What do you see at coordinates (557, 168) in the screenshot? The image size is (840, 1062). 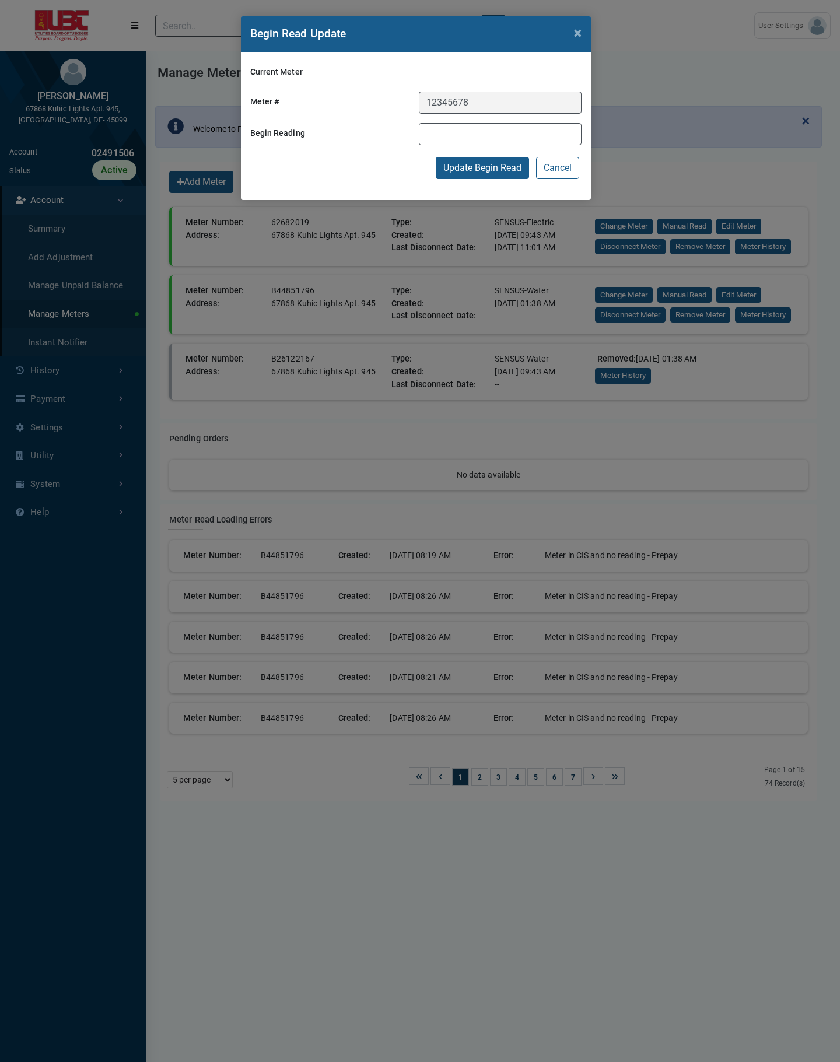 I see `button: Cancel` at bounding box center [557, 168].